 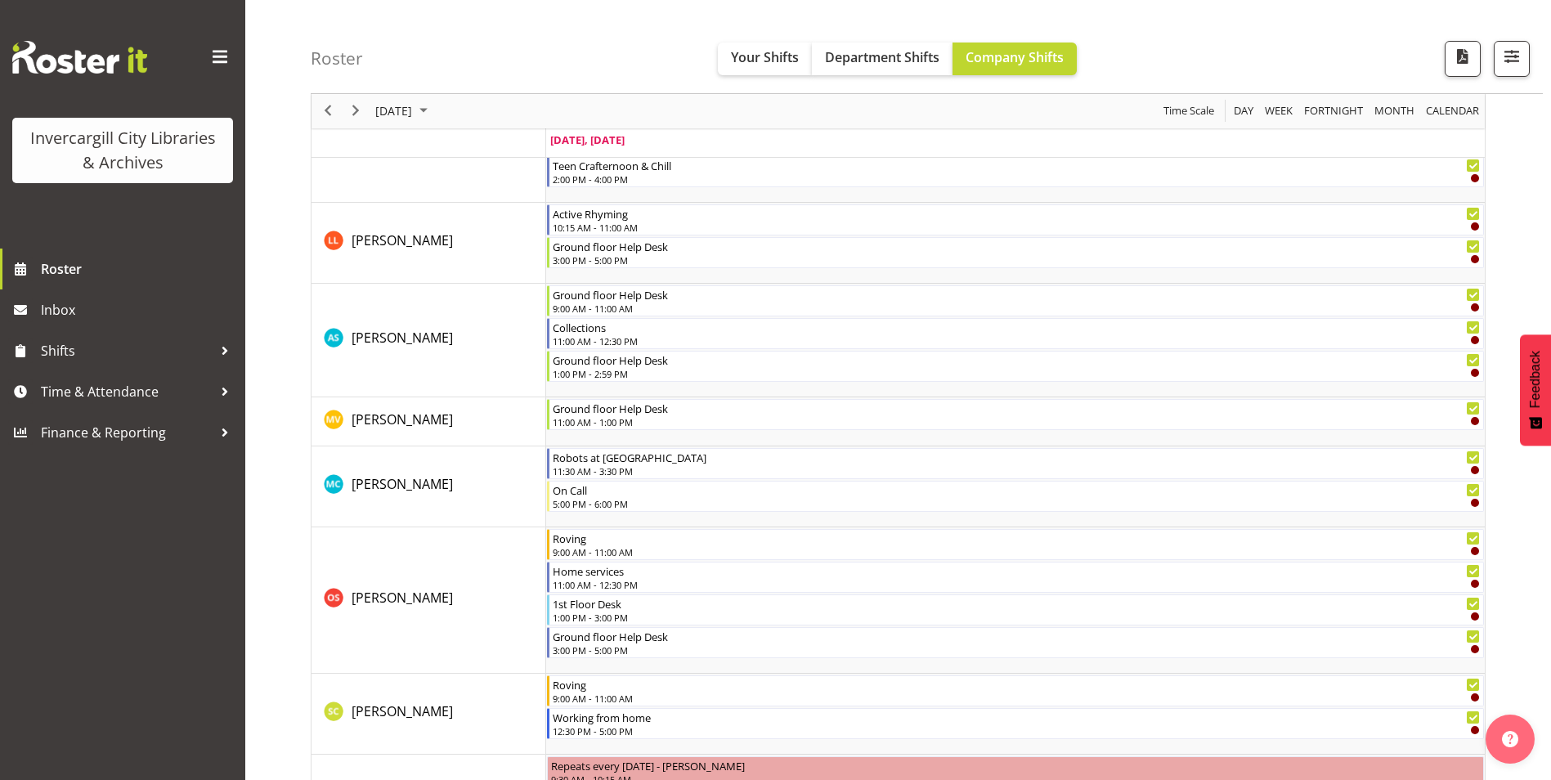 What do you see at coordinates (882, 57) in the screenshot?
I see `span: Department Shifts` at bounding box center [882, 57].